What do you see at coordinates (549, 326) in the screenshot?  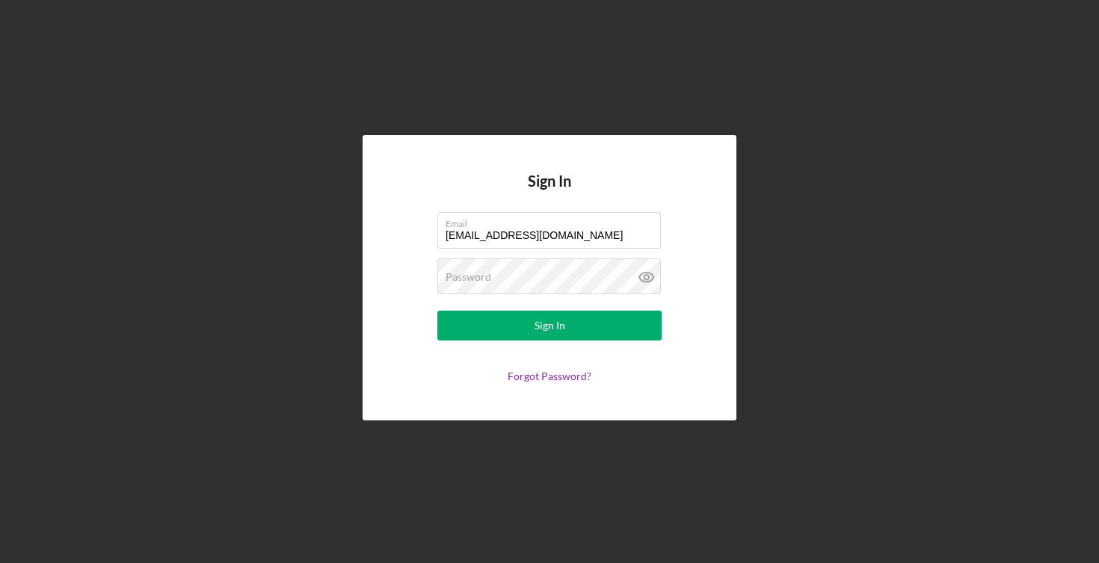 I see `div: Sign In` at bounding box center [549, 326].